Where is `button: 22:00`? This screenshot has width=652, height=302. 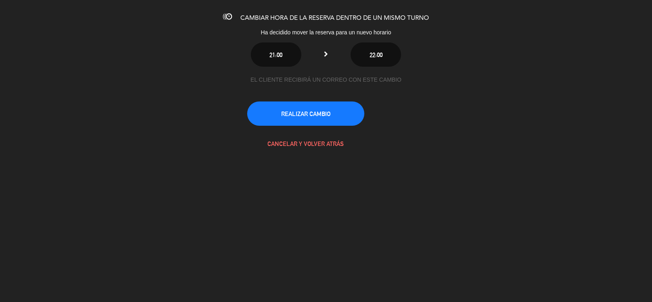 button: 22:00 is located at coordinates (376, 55).